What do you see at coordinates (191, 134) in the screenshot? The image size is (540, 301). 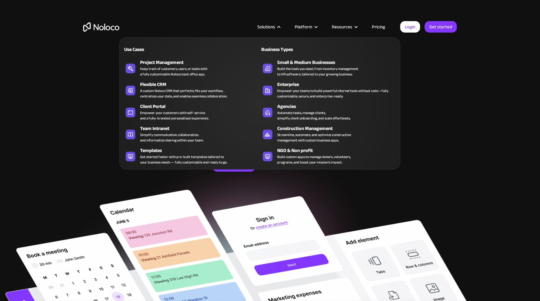 I see `a: Team IntranetSimplify communication, collaboration,and information sharing within your team.` at bounding box center [191, 134].